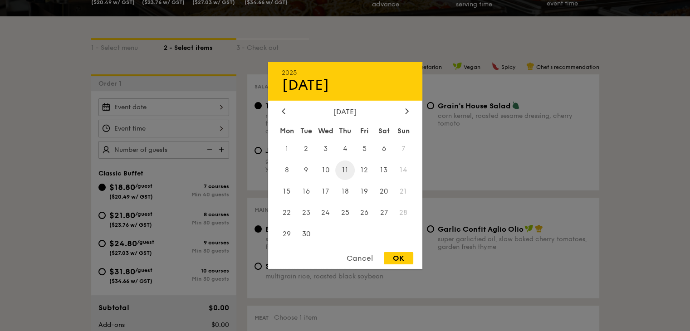 The image size is (690, 331). I want to click on div: OK, so click(399, 258).